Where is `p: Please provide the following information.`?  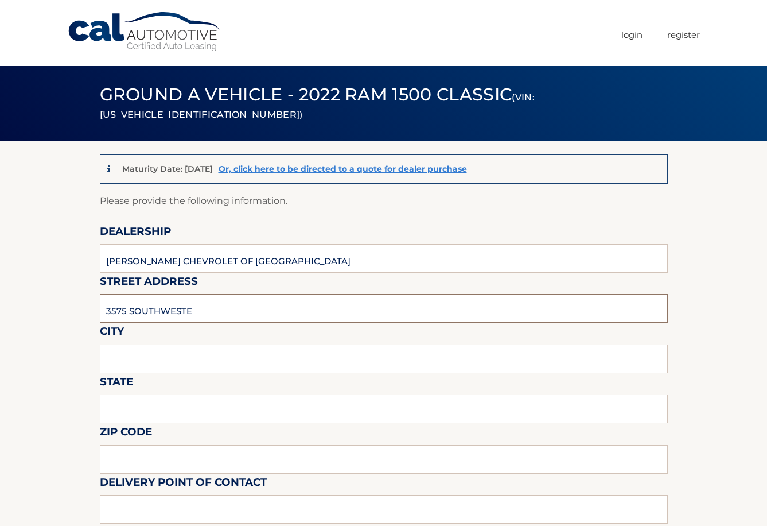
p: Please provide the following information. is located at coordinates (384, 201).